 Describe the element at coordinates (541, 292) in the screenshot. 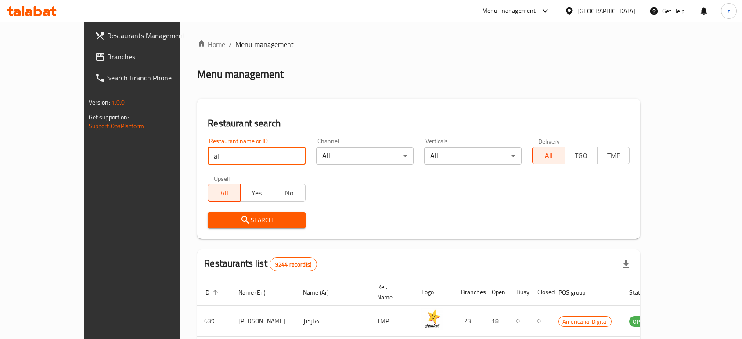

I see `th: Closed` at that location.